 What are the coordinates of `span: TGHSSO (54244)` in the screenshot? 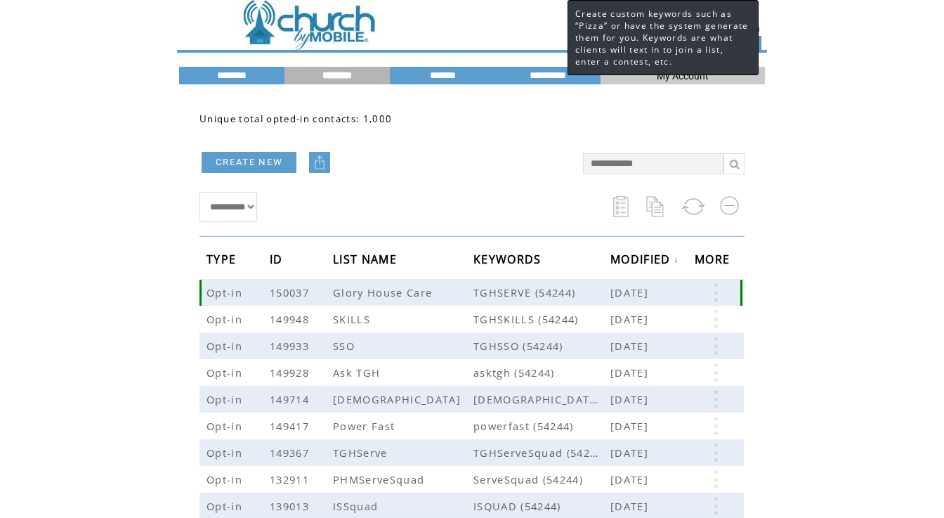 It's located at (542, 346).